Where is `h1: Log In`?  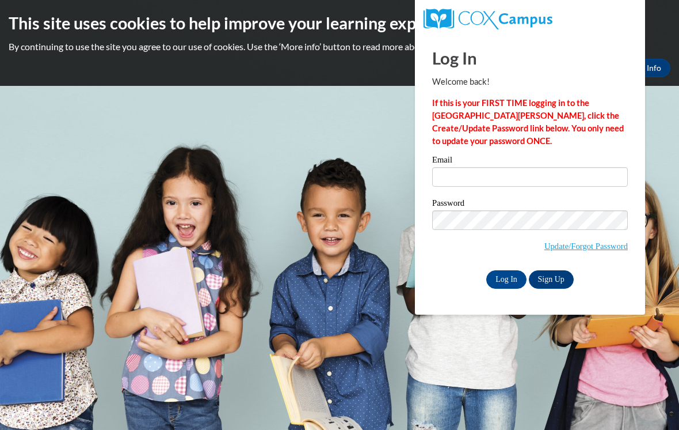 h1: Log In is located at coordinates (530, 58).